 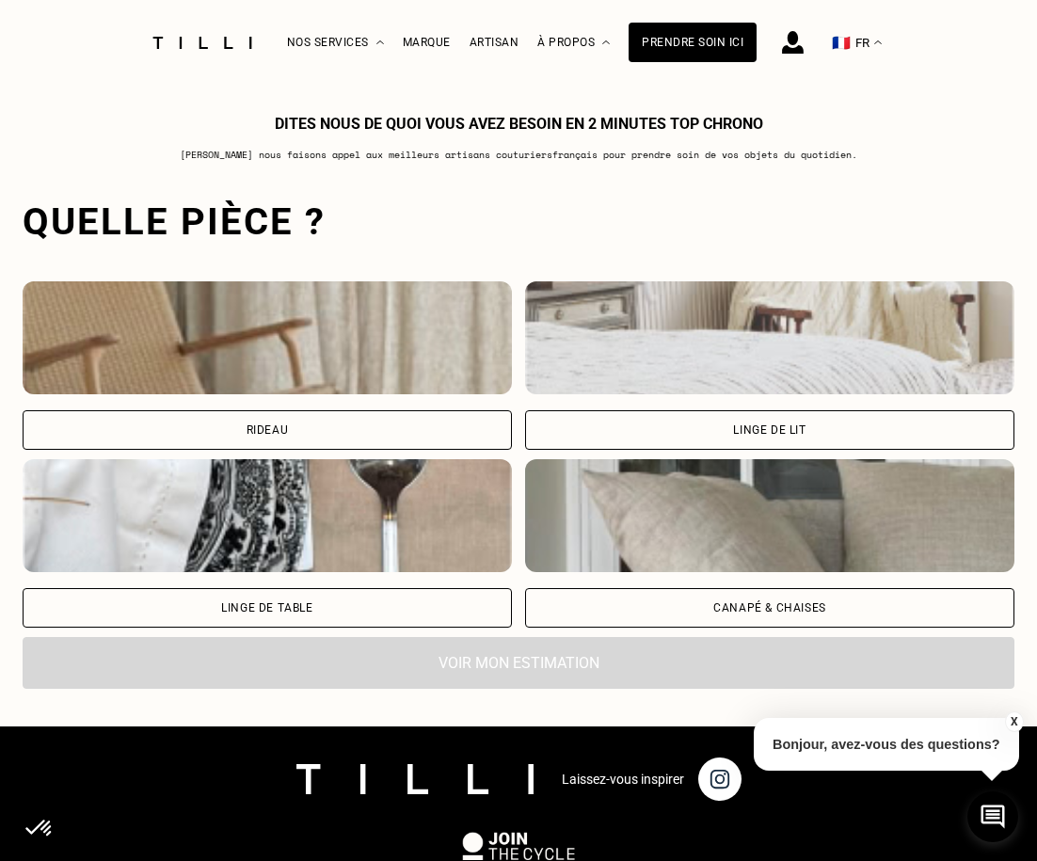 What do you see at coordinates (202, 42) in the screenshot?
I see `img: Logo du service de couturière Tilli` at bounding box center [202, 42].